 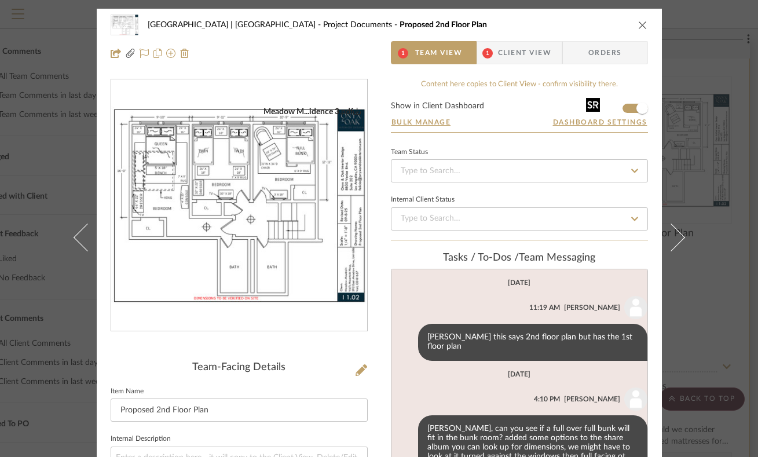 I want to click on input: Enter Item Name, so click(x=239, y=410).